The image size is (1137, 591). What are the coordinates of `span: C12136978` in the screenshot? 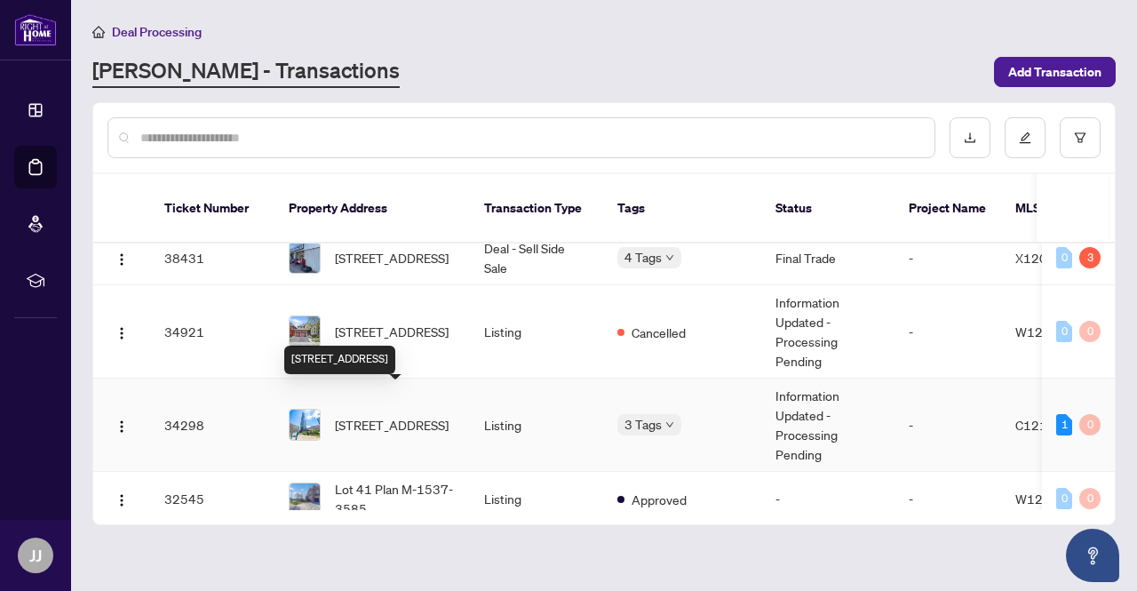 It's located at (1051, 425).